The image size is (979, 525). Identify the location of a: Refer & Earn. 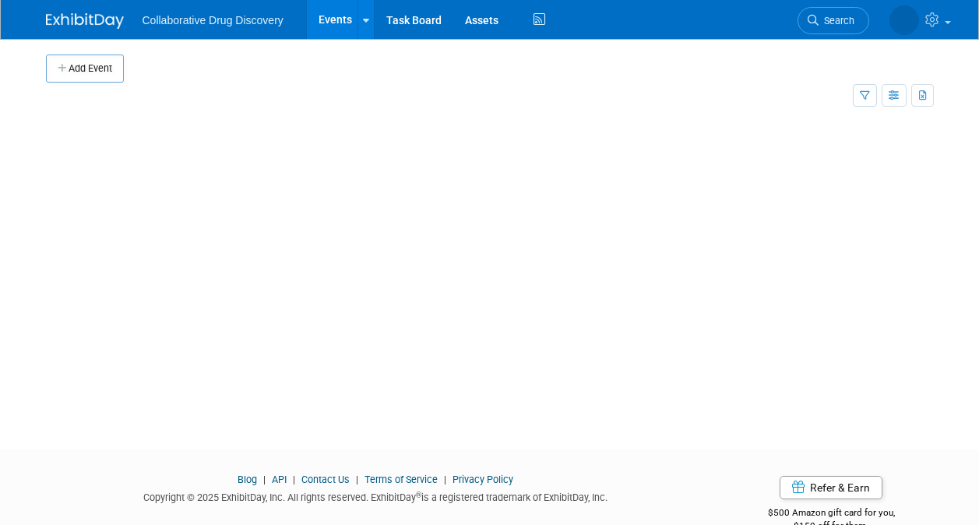
(831, 487).